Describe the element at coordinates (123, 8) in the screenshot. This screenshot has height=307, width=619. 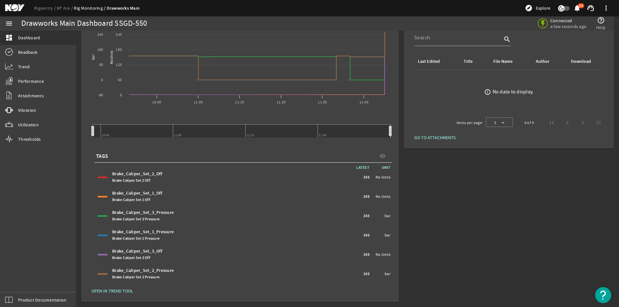
I see `a: Drawworks Main` at that location.